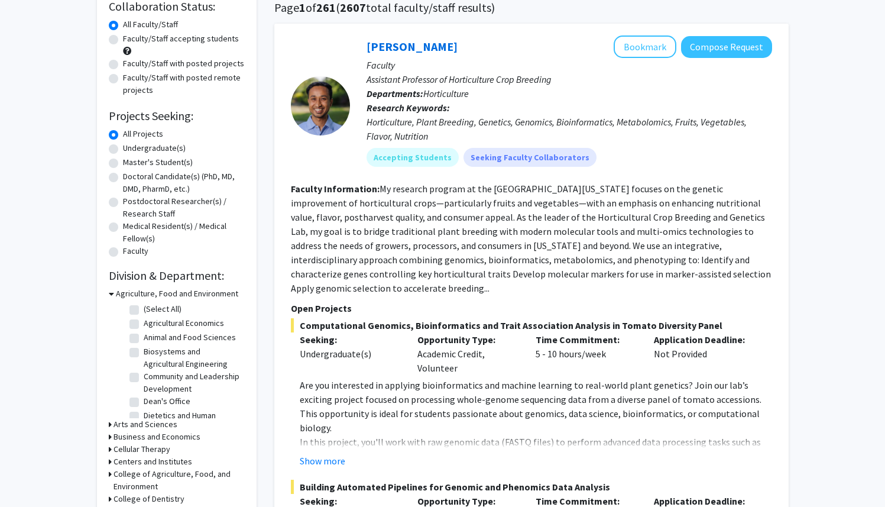 The height and width of the screenshot is (507, 885). What do you see at coordinates (446, 93) in the screenshot?
I see `span: Horticulture` at bounding box center [446, 93].